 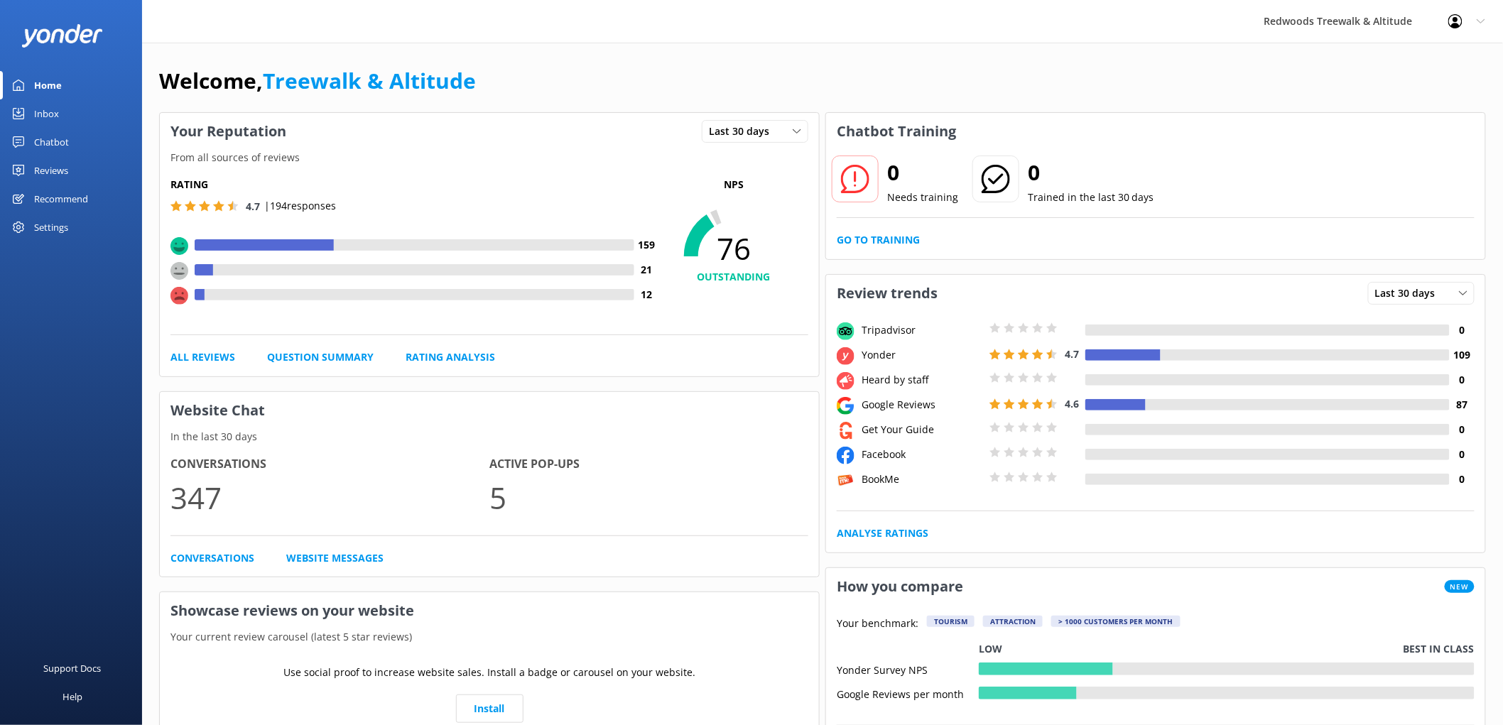 I want to click on div: Chatbot, so click(x=51, y=142).